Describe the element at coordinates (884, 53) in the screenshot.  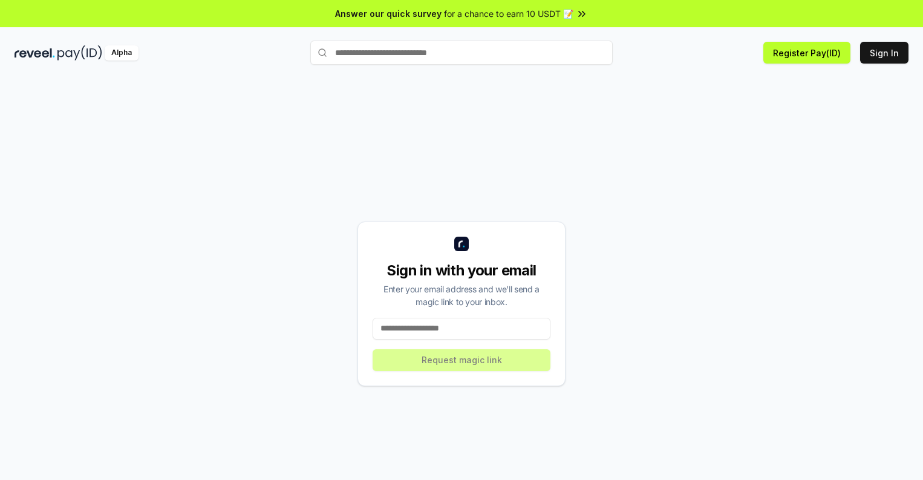
I see `button: Sign In` at that location.